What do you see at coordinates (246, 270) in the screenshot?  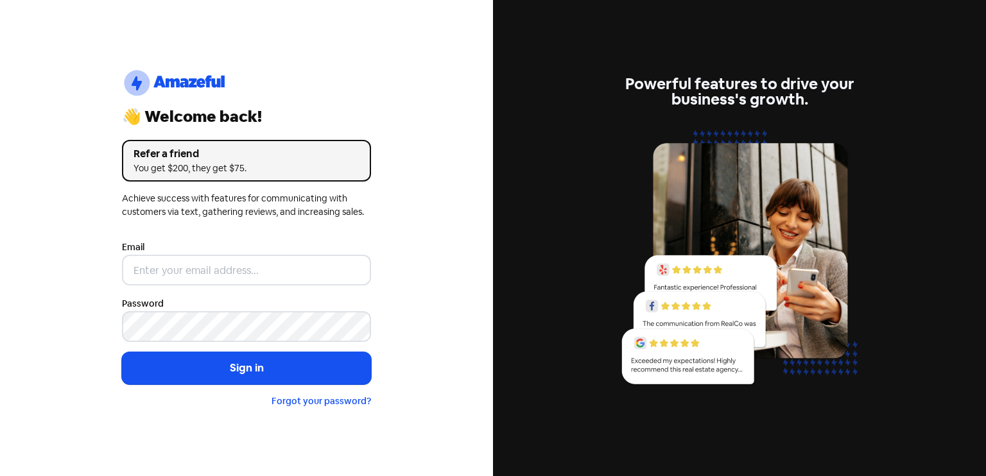 I see `input: Enter your email address...` at bounding box center [246, 270].